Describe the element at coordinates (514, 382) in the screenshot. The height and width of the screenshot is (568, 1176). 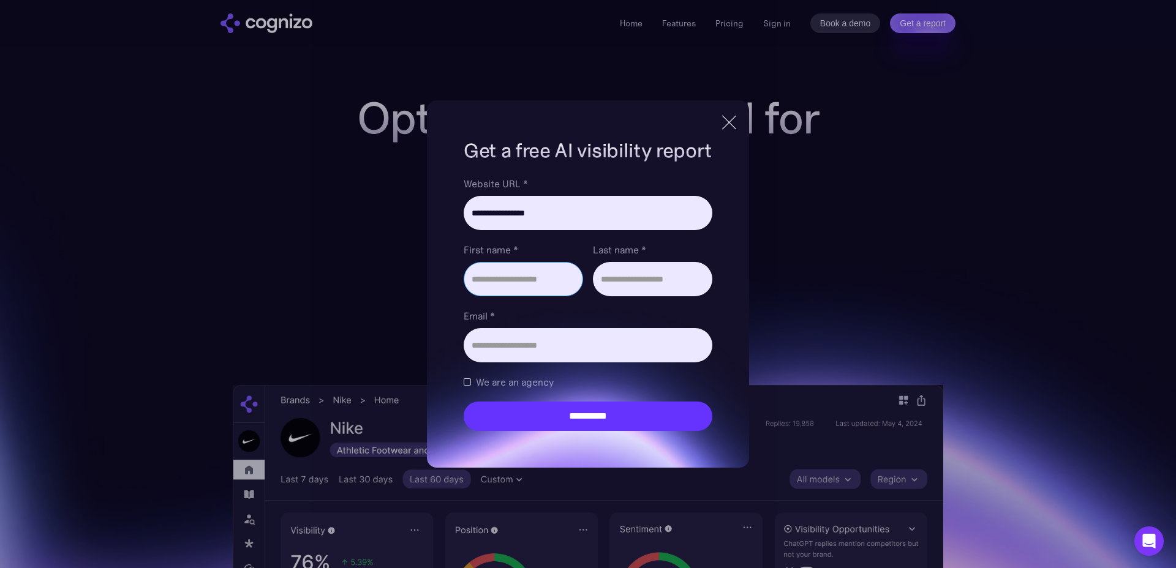
I see `span: We are an agency` at that location.